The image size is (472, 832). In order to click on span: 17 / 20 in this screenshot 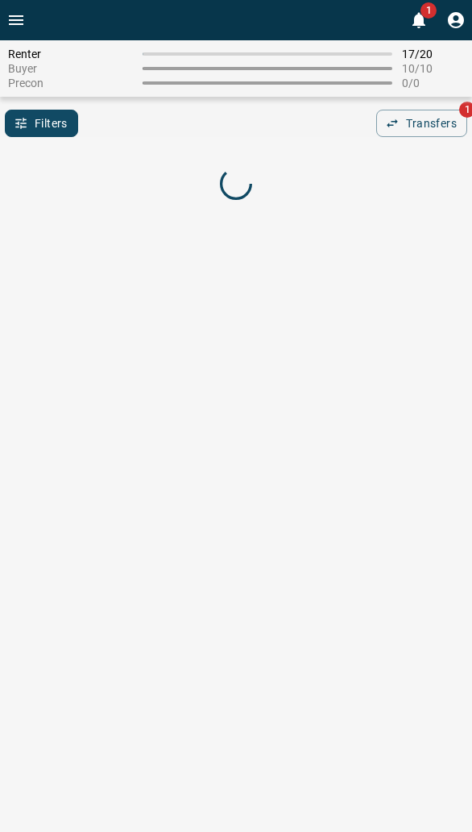, I will do `click(433, 54)`.